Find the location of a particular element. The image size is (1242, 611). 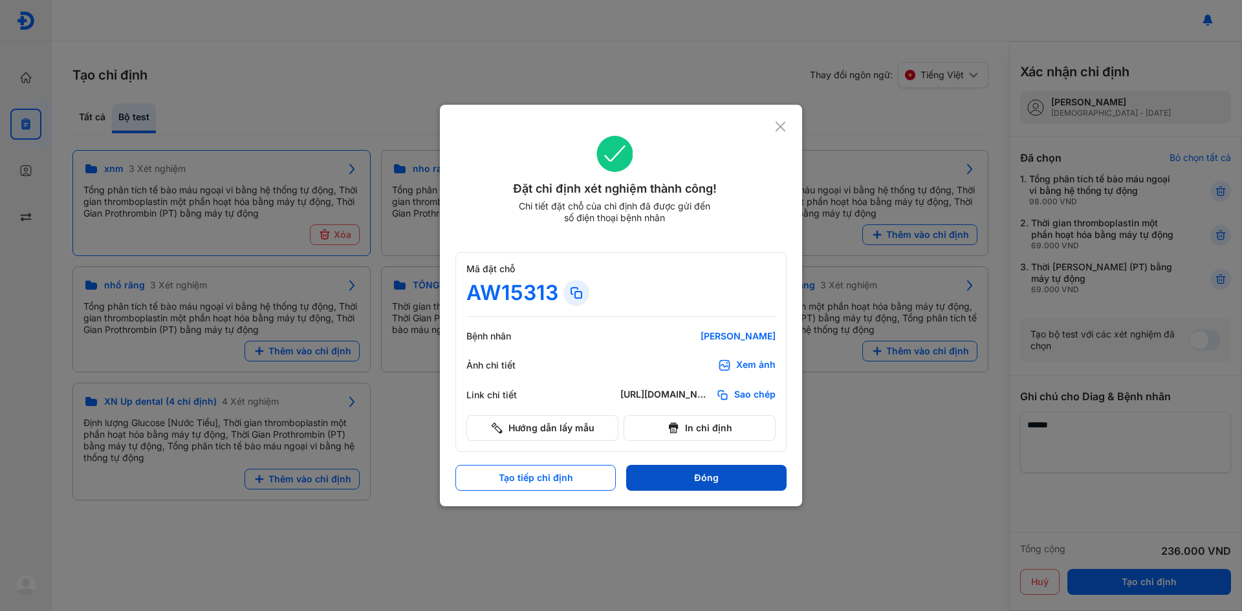

div: Link chi tiết is located at coordinates (505, 395).